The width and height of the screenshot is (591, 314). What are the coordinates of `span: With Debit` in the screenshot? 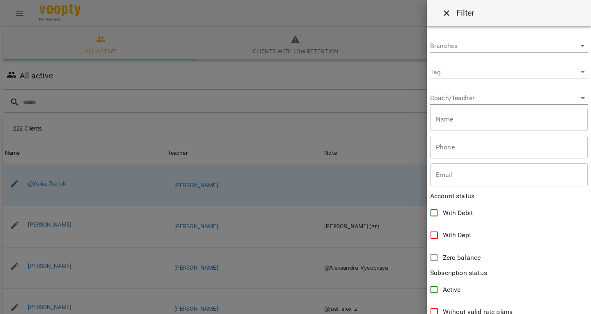 It's located at (458, 213).